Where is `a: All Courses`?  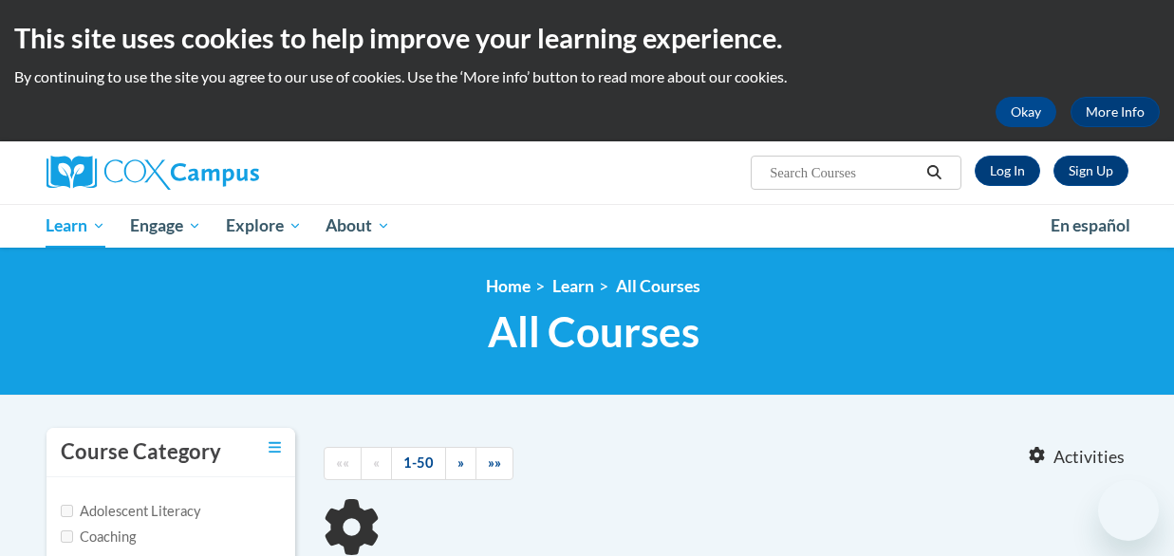 a: All Courses is located at coordinates (658, 286).